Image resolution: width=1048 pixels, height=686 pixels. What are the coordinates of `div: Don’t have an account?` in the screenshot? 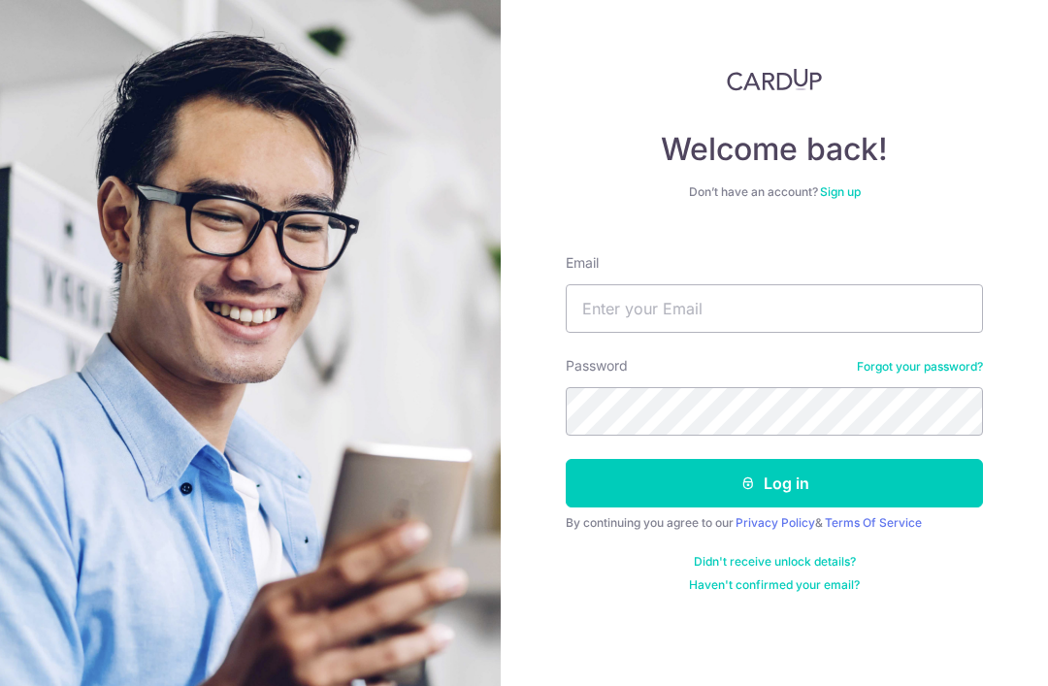 It's located at (774, 192).